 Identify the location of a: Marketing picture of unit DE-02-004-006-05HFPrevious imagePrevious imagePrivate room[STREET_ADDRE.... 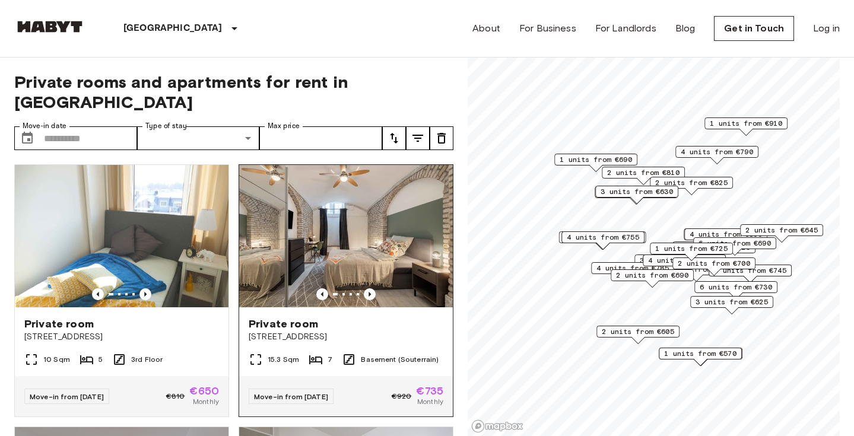
(346, 291).